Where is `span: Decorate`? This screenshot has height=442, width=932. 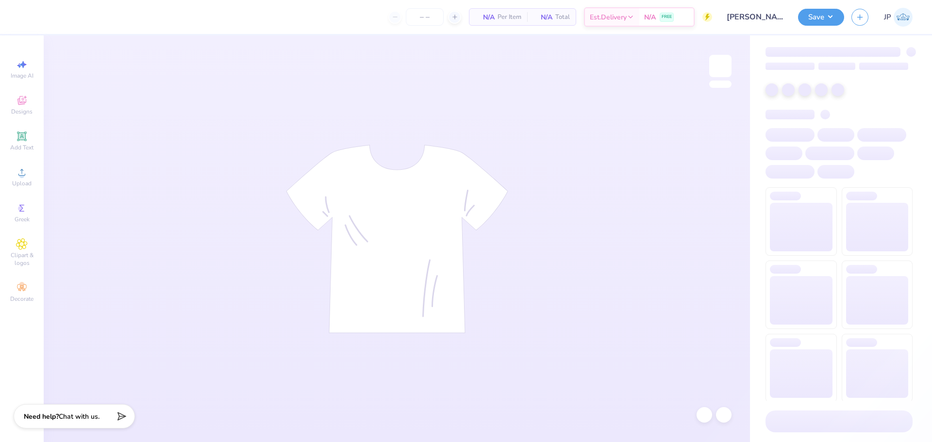 span: Decorate is located at coordinates (22, 299).